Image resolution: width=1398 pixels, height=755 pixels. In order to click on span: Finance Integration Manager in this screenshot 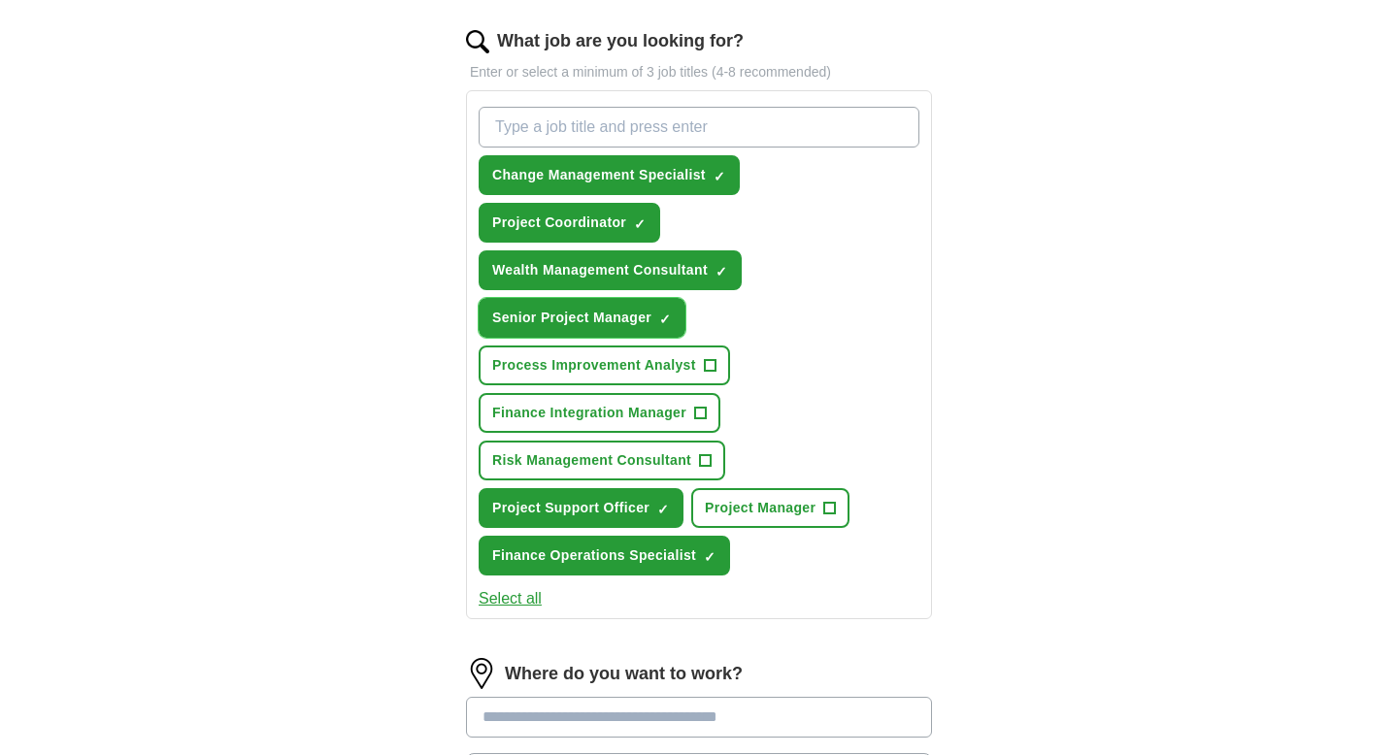, I will do `click(589, 413)`.